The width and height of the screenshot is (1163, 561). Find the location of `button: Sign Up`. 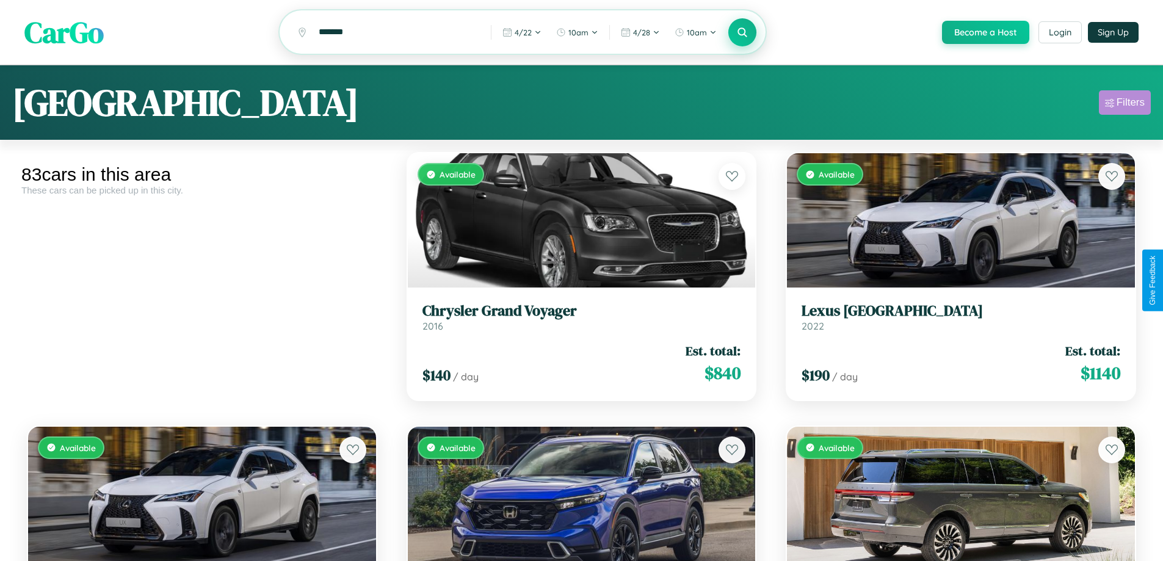

button: Sign Up is located at coordinates (1113, 32).